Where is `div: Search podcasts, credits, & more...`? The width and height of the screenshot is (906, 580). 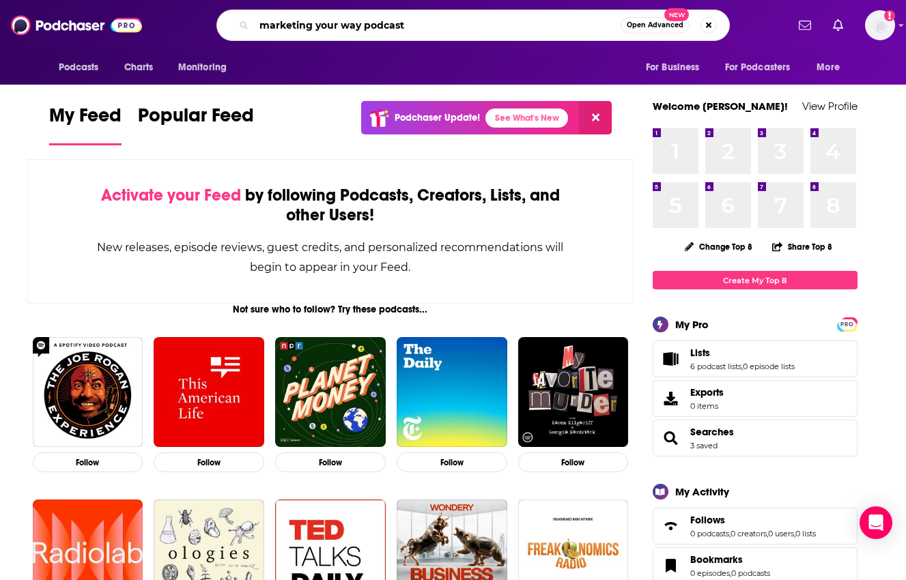
div: Search podcasts, credits, & more... is located at coordinates (473, 25).